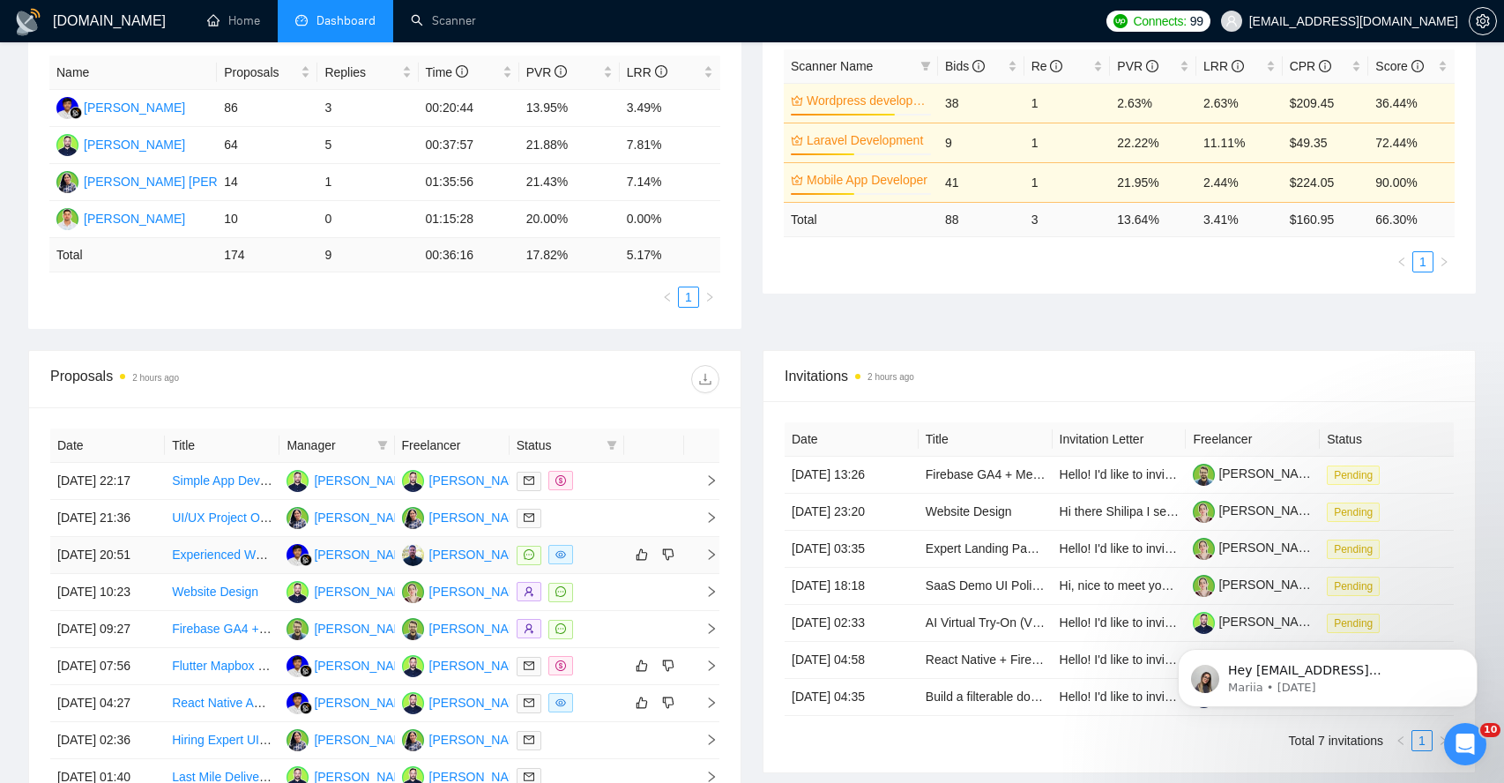 The height and width of the screenshot is (783, 1504). Describe the element at coordinates (346, 20) in the screenshot. I see `span: Dashboard` at that location.